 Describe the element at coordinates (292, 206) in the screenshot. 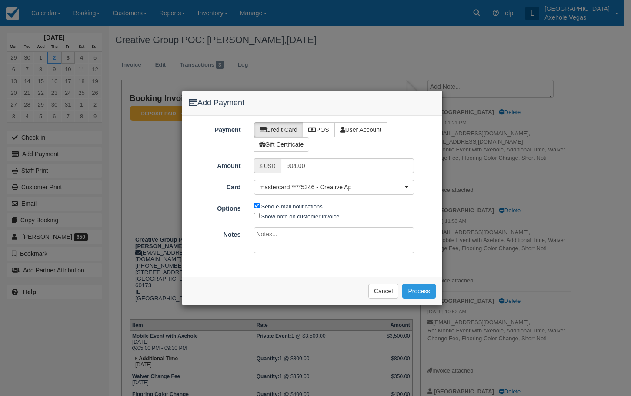

I see `label: Send e-mail notifications` at that location.